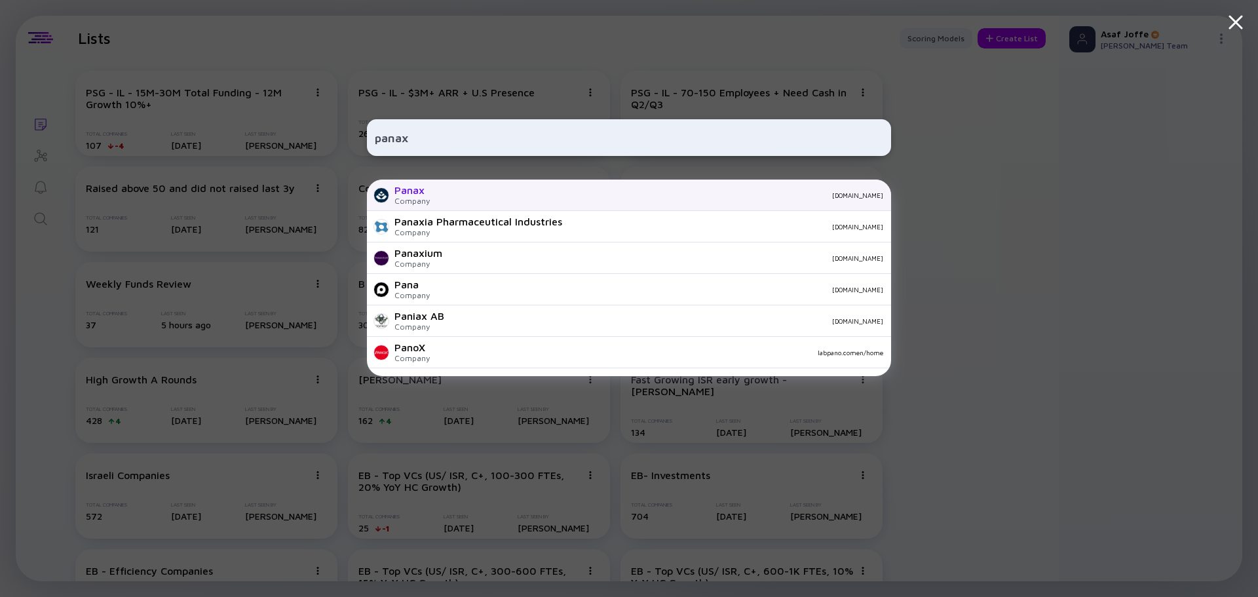 The width and height of the screenshot is (1258, 597). What do you see at coordinates (412, 379) in the screenshot?
I see `div: Panaya` at bounding box center [412, 379].